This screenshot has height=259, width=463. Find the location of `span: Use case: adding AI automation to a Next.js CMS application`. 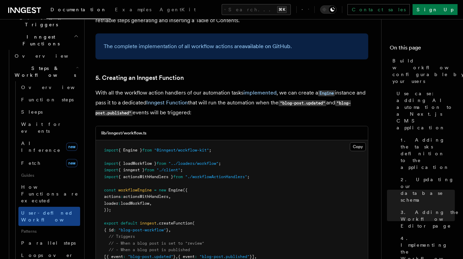

span: Use case: adding AI automation to a Next.js CMS application is located at coordinates (425, 110).